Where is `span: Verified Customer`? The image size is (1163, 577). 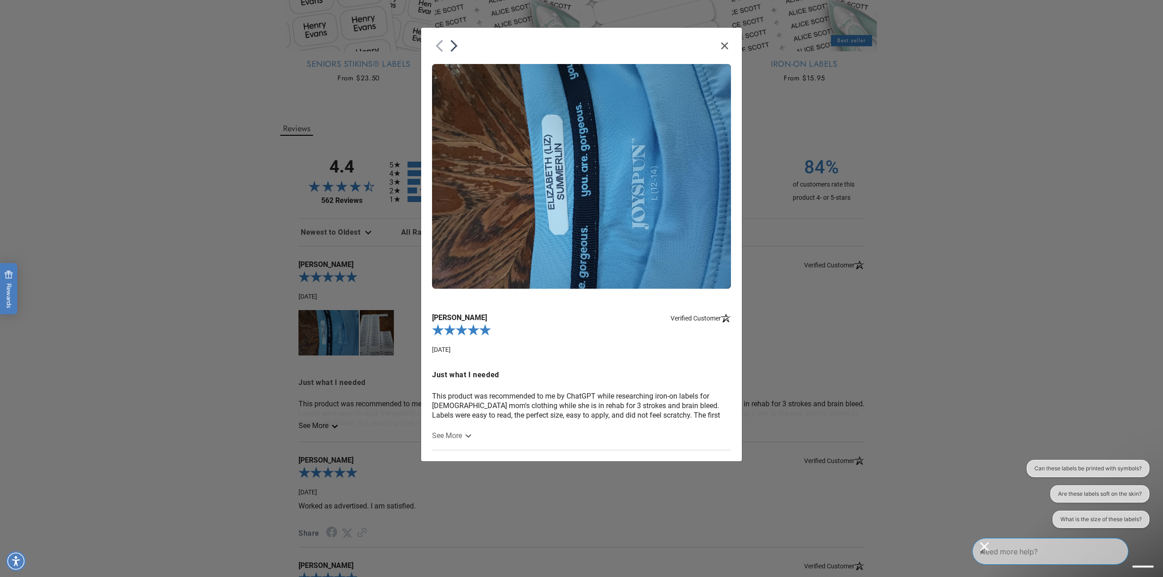 span: Verified Customer is located at coordinates (700, 318).